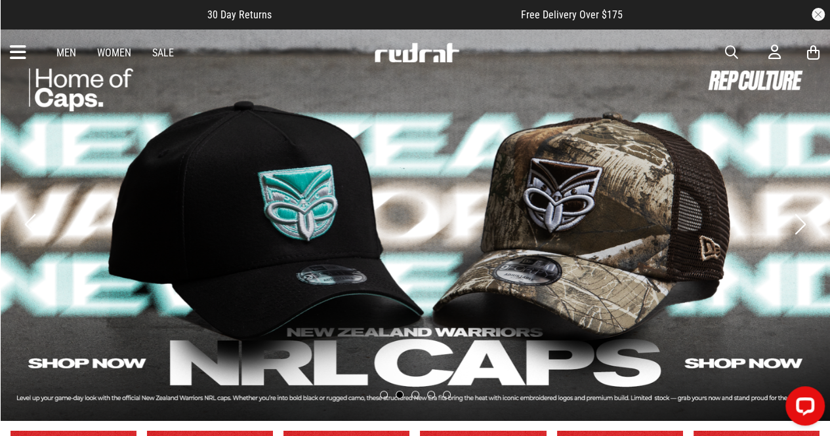 The width and height of the screenshot is (830, 436). What do you see at coordinates (239, 14) in the screenshot?
I see `span: 30 Day Returns` at bounding box center [239, 14].